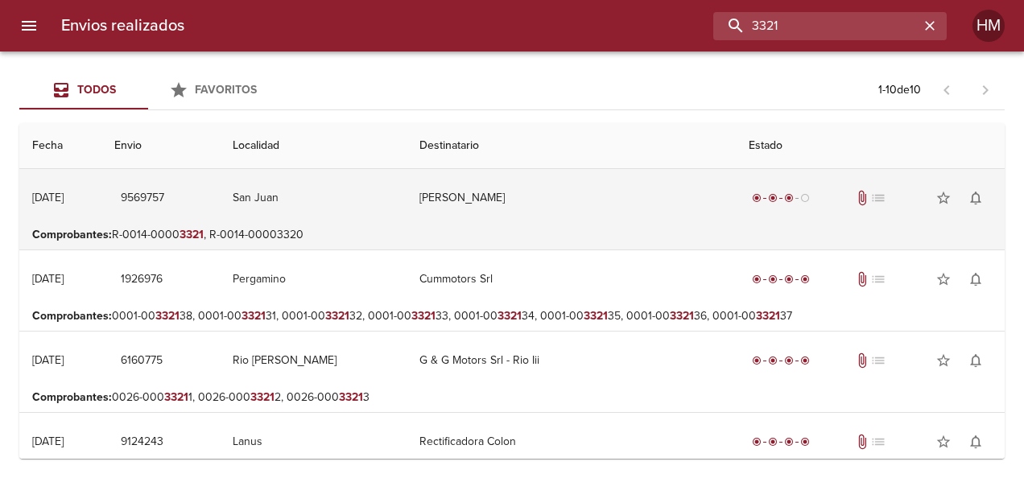  What do you see at coordinates (225, 89) in the screenshot?
I see `span: Favoritos` at bounding box center [225, 89].